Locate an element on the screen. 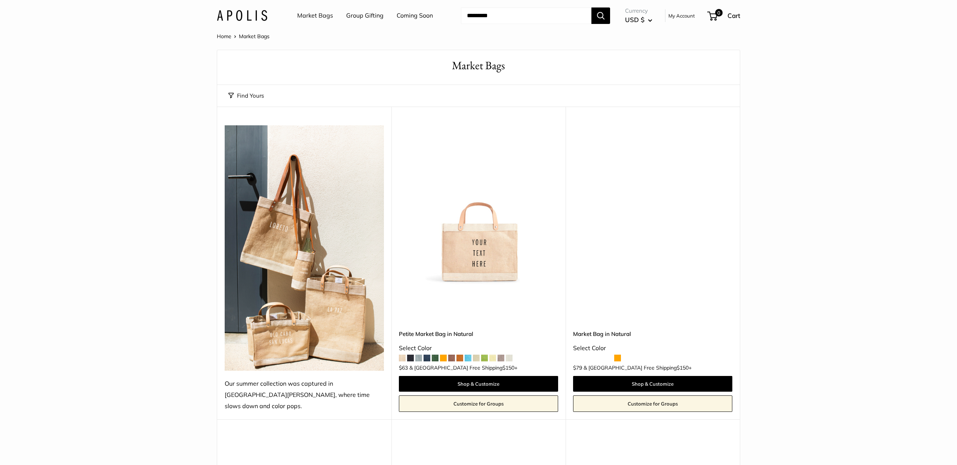  img: Apolis is located at coordinates (242, 15).